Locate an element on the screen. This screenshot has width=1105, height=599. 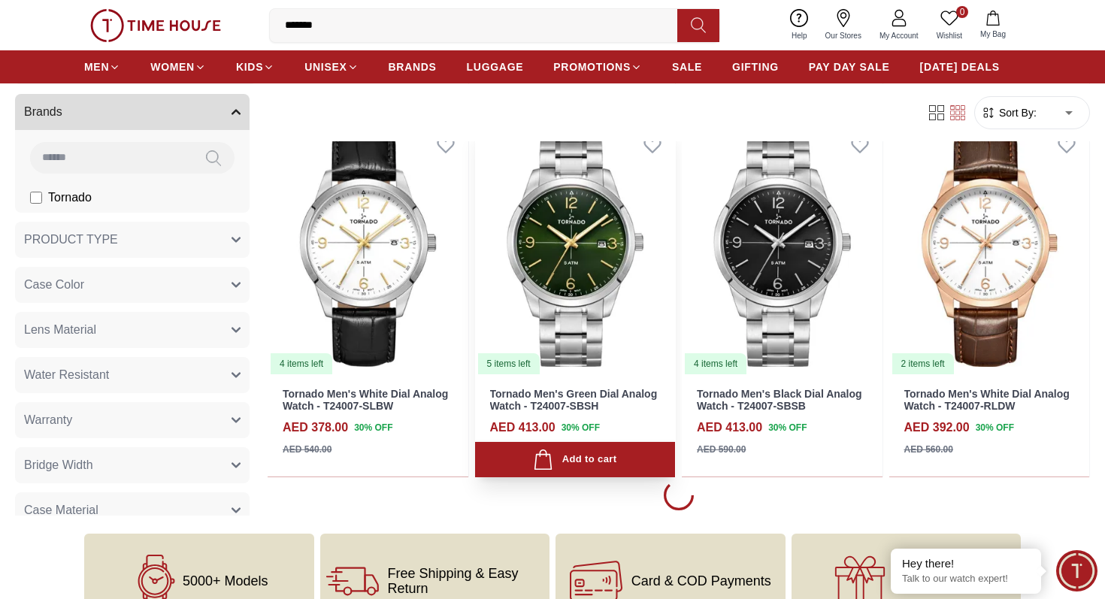
a: Tornado Men's Black Dial Analog Watch - T24007-SBSB is located at coordinates (779, 400).